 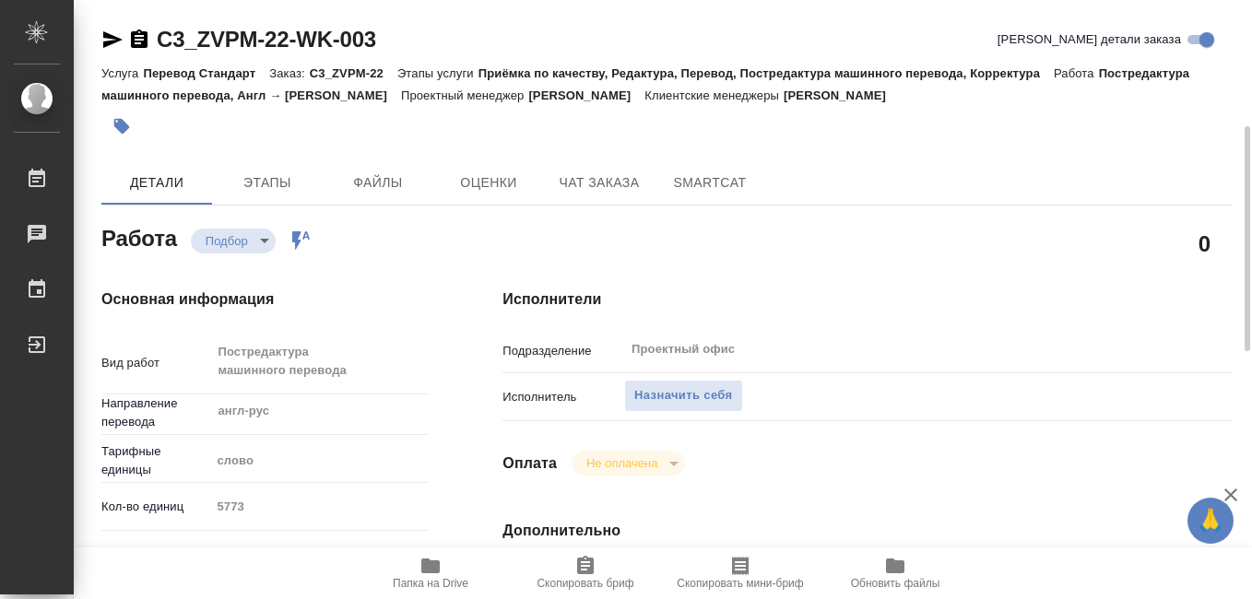 What do you see at coordinates (319, 506) in the screenshot?
I see `input: Пустое поле` at bounding box center [319, 506].